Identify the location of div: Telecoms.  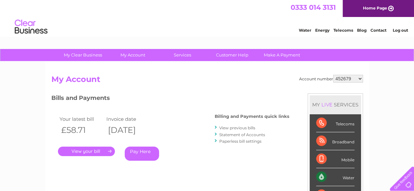
(335, 123).